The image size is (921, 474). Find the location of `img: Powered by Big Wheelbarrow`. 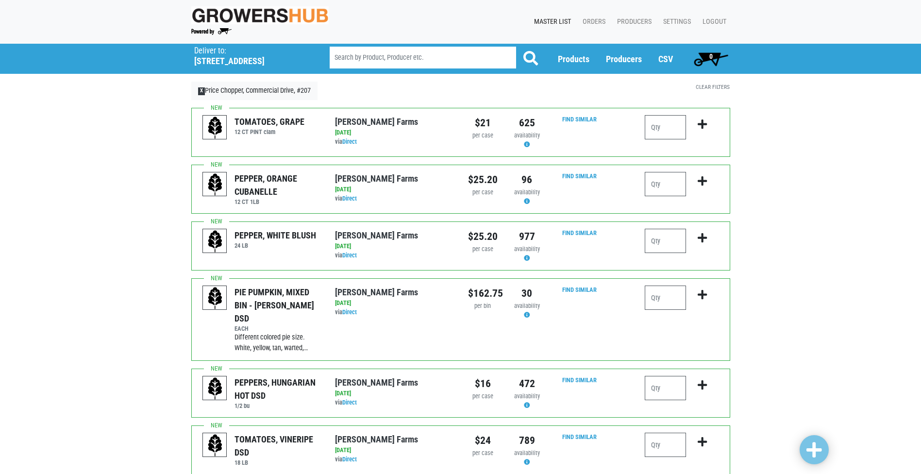

img: Powered by Big Wheelbarrow is located at coordinates (211, 32).